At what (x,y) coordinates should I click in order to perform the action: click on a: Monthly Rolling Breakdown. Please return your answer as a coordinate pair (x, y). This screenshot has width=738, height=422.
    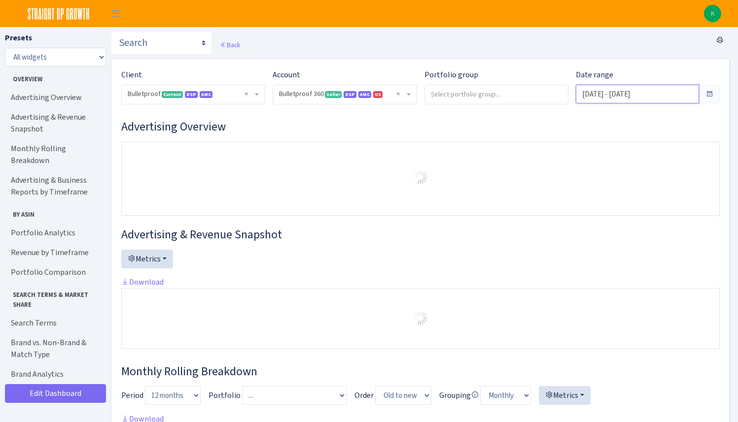
    Looking at the image, I should click on (54, 155).